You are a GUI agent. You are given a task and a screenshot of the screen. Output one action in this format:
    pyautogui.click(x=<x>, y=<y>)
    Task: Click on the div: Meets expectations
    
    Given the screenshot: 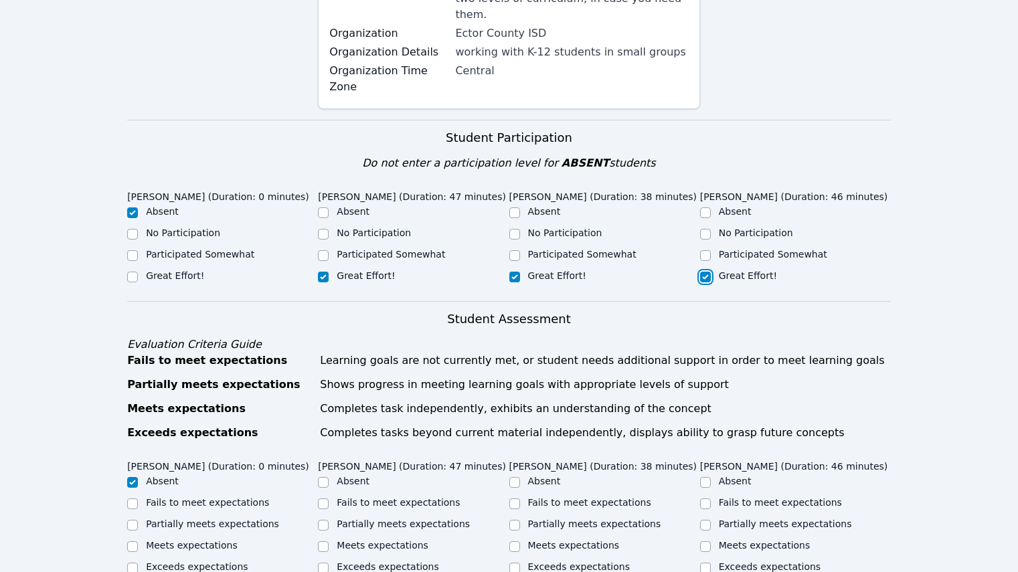 What is the action you would take?
    pyautogui.click(x=220, y=409)
    